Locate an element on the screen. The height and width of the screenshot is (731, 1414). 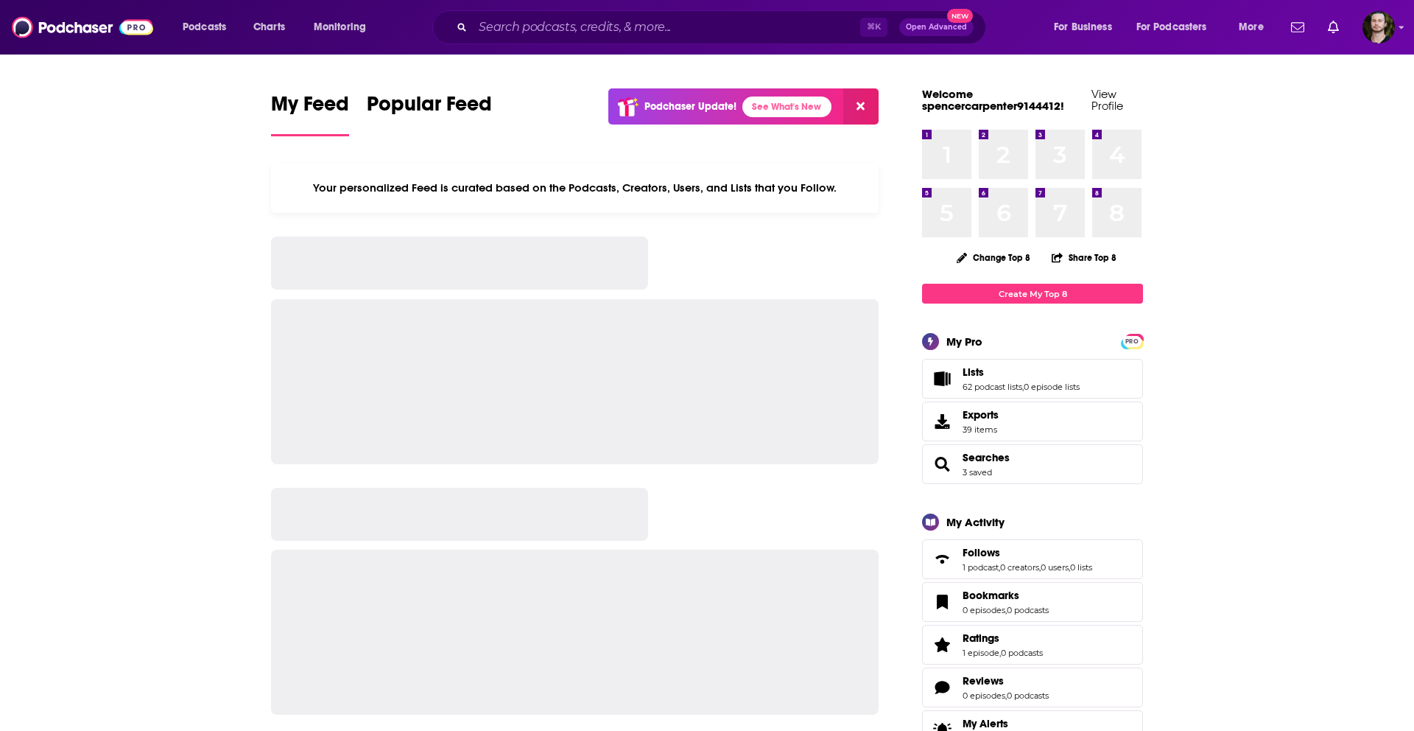
img: Podchaser - Follow, Share and Rate Podcasts is located at coordinates (82, 27).